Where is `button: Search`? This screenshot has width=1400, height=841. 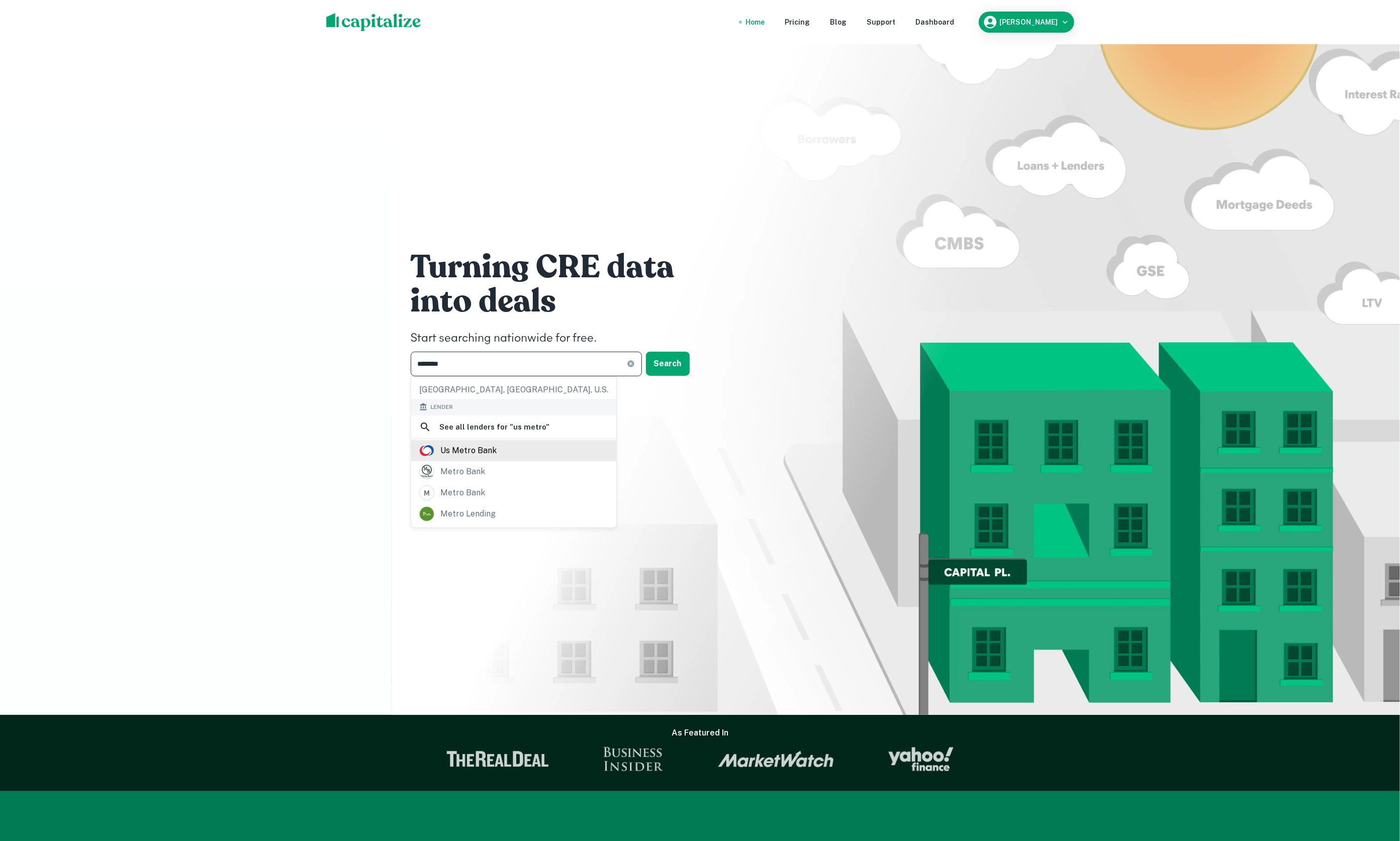
button: Search is located at coordinates (668, 364).